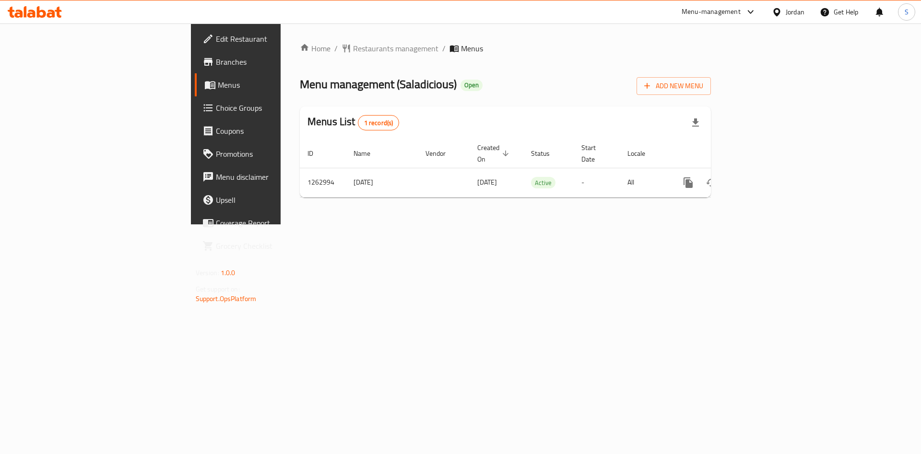 The image size is (921, 454). What do you see at coordinates (795, 12) in the screenshot?
I see `div: Jordan` at bounding box center [795, 12].